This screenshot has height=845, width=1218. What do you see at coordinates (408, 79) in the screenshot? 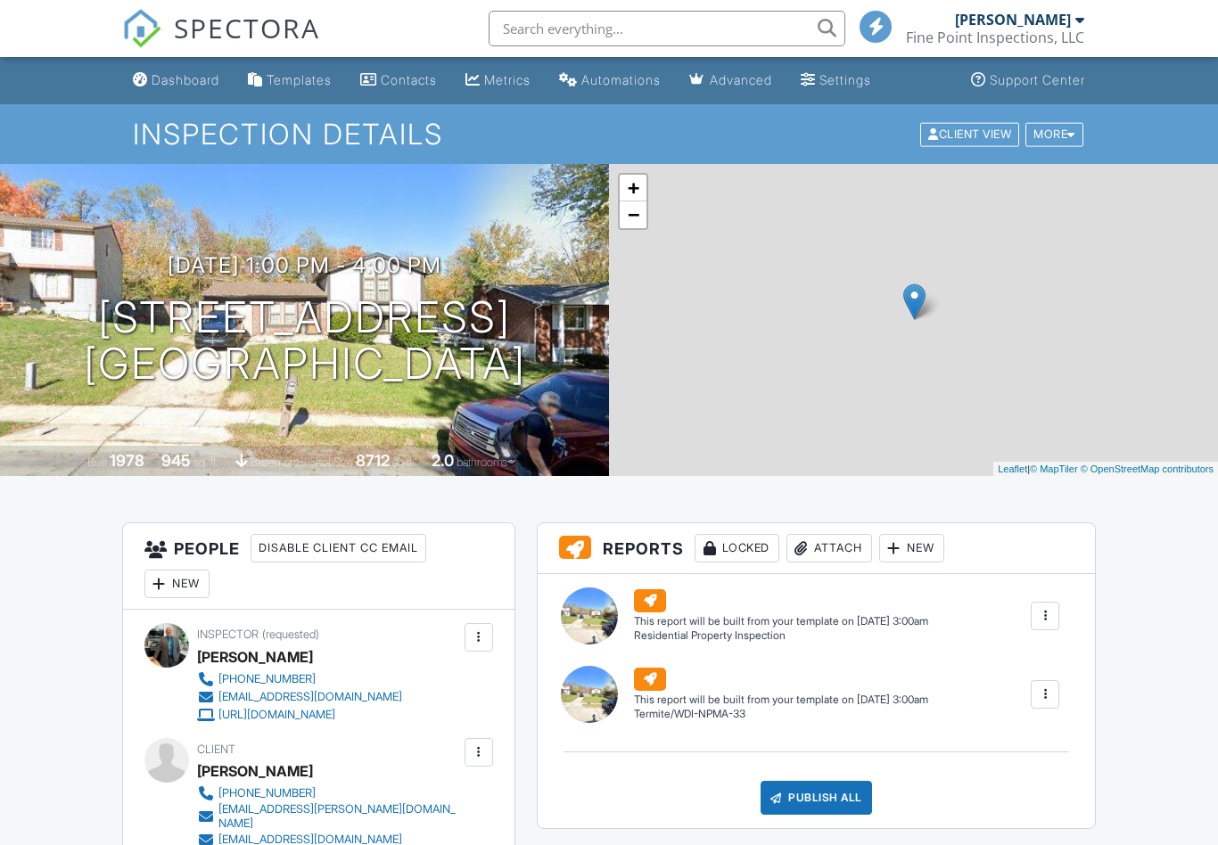
I see `div: Contacts` at bounding box center [408, 79].